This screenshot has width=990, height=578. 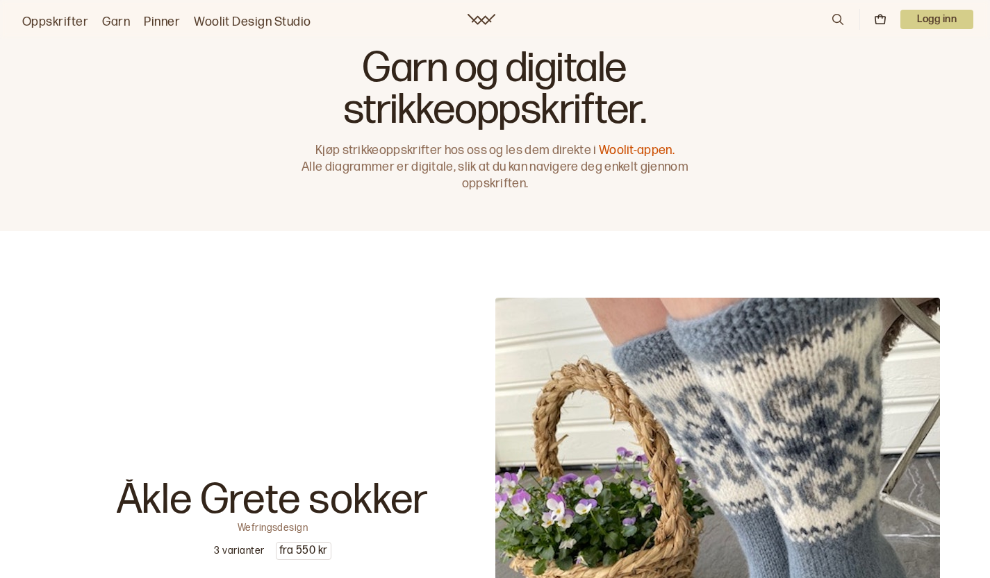 What do you see at coordinates (162, 22) in the screenshot?
I see `a: Pinner` at bounding box center [162, 22].